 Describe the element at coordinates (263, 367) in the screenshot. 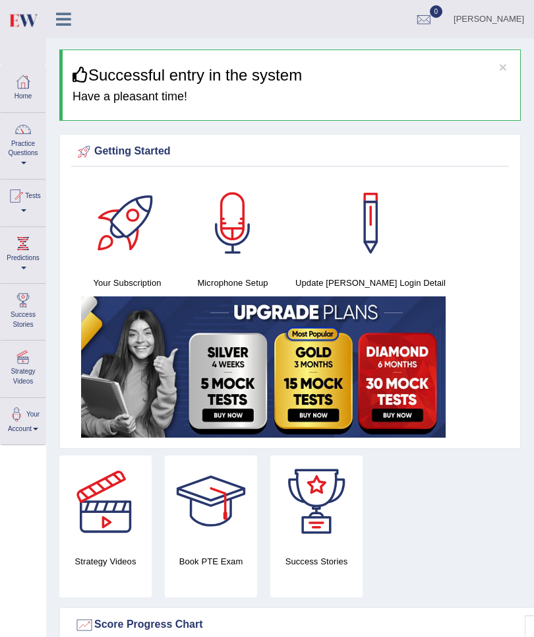

I see `img: small5.jpg` at that location.